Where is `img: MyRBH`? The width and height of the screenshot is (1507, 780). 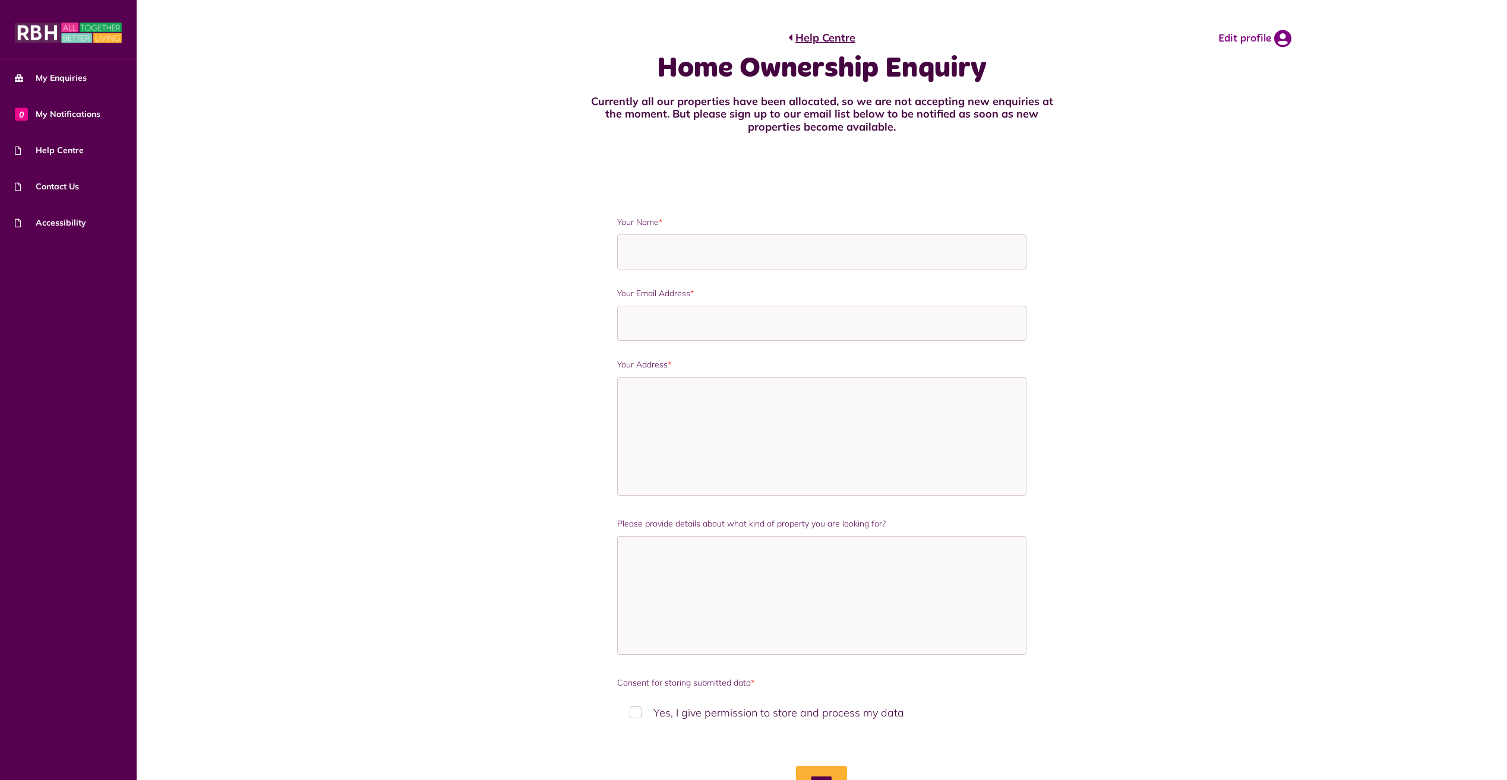
img: MyRBH is located at coordinates (68, 33).